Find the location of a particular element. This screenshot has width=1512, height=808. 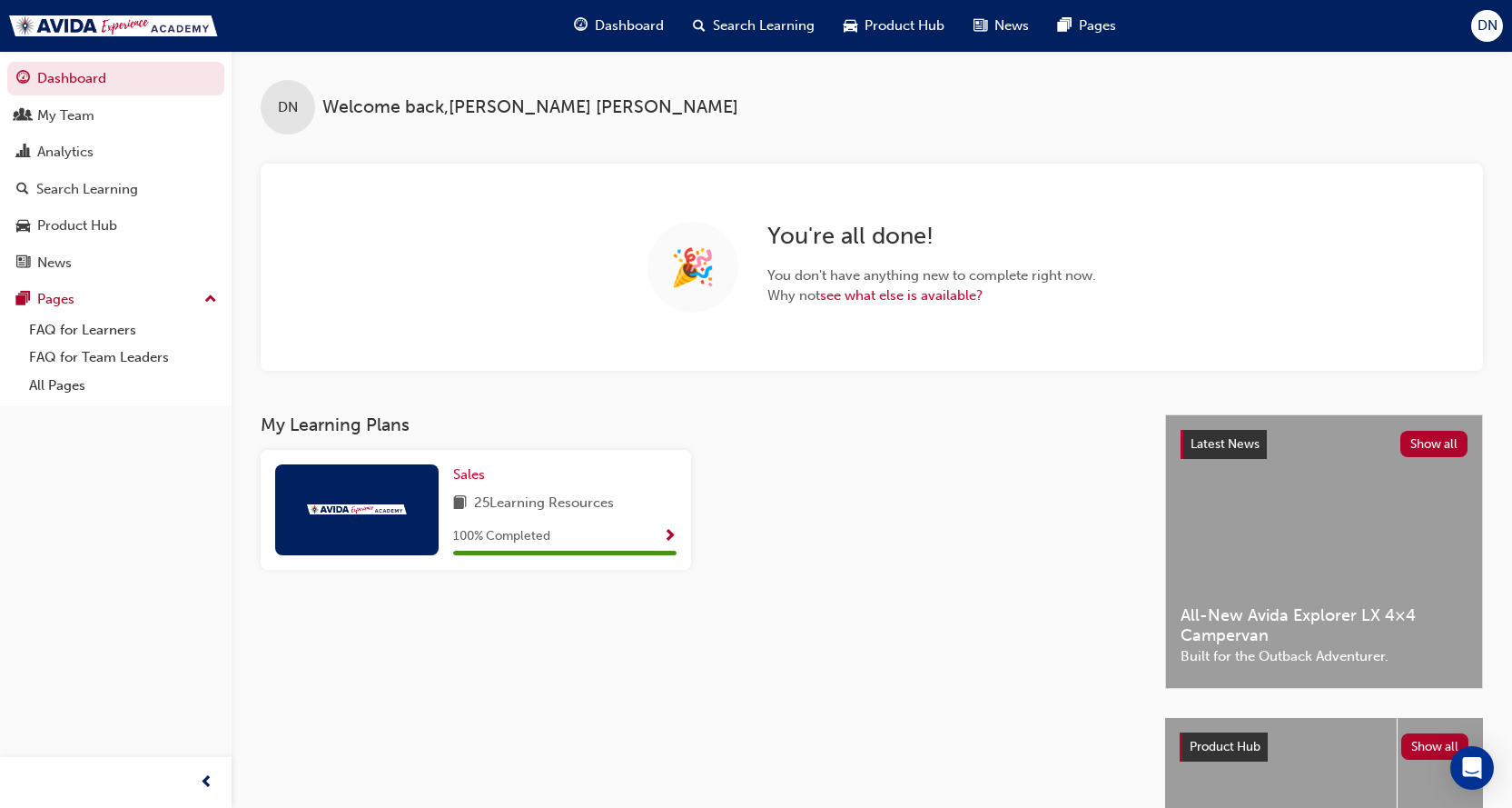

span: prev-icon is located at coordinates (206, 782).